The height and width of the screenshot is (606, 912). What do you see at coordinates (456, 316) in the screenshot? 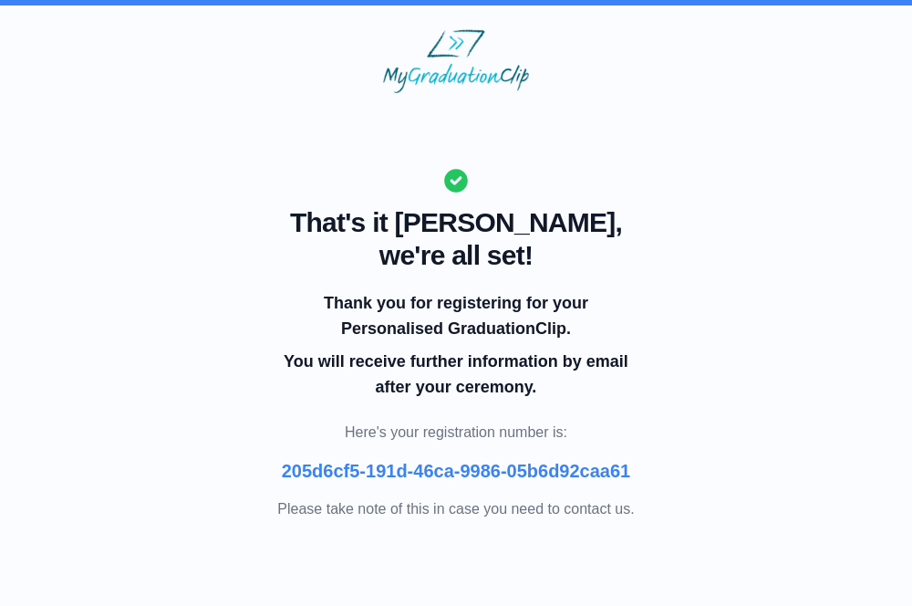
I see `p: Thank you for registering for your Personalised GraduationClip.` at bounding box center [456, 316].